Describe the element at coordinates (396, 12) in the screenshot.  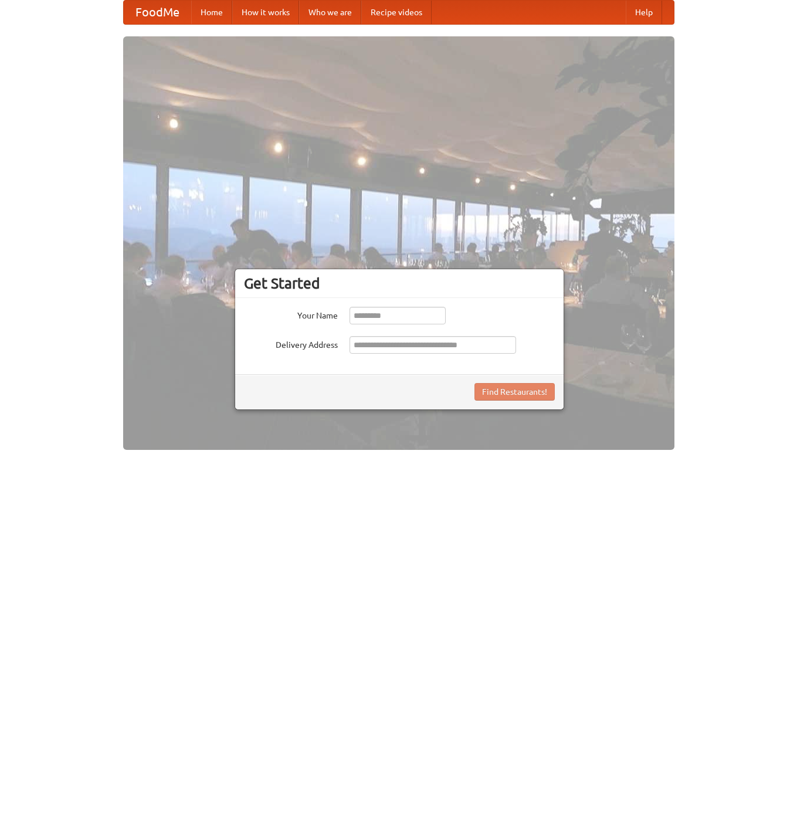
I see `a: Recipe videos` at that location.